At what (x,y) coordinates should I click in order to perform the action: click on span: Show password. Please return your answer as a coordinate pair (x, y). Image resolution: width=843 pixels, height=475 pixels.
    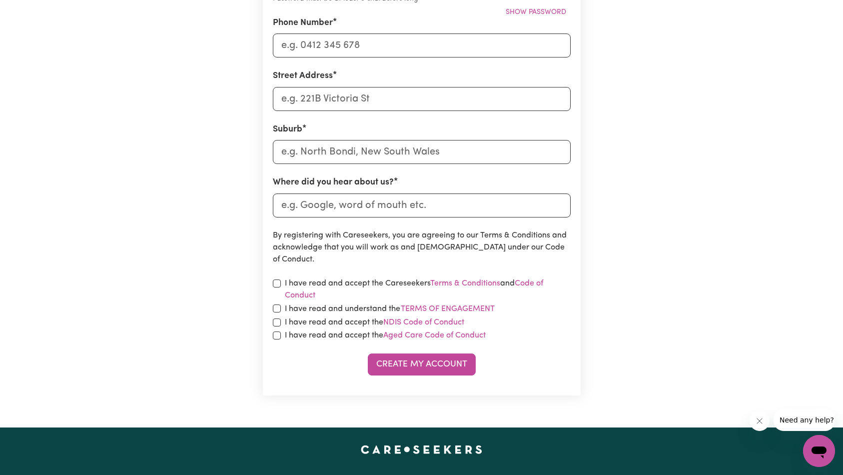
    Looking at the image, I should click on (536, 12).